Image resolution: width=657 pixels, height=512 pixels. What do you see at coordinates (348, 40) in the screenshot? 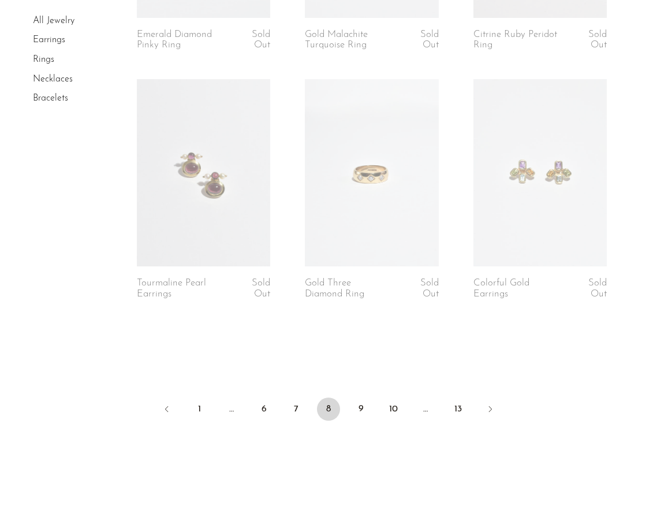
I see `a: Gold Malachite Turquoise Ring` at bounding box center [348, 40].